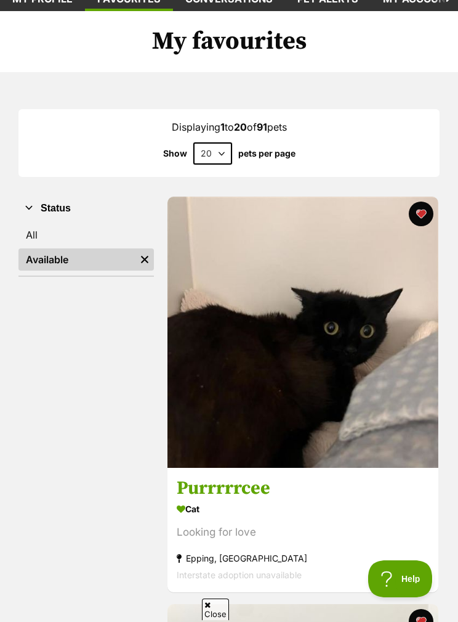 This screenshot has width=458, height=622. I want to click on label: pets per page, so click(267, 153).